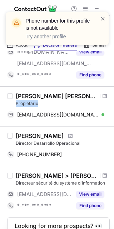  What do you see at coordinates (59, 24) in the screenshot?
I see `header: Phone number for this profile is not available` at bounding box center [59, 24].